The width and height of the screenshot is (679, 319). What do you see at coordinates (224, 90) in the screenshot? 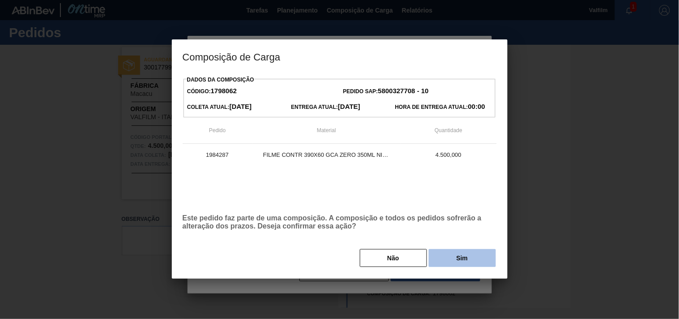
I see `strong: 1798062` at bounding box center [224, 90].